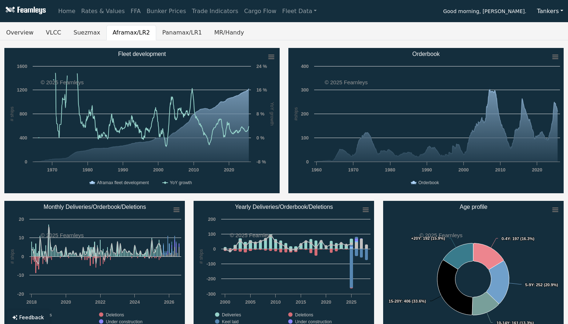 The width and height of the screenshot is (568, 324). Describe the element at coordinates (352, 302) in the screenshot. I see `text: 2025` at that location.